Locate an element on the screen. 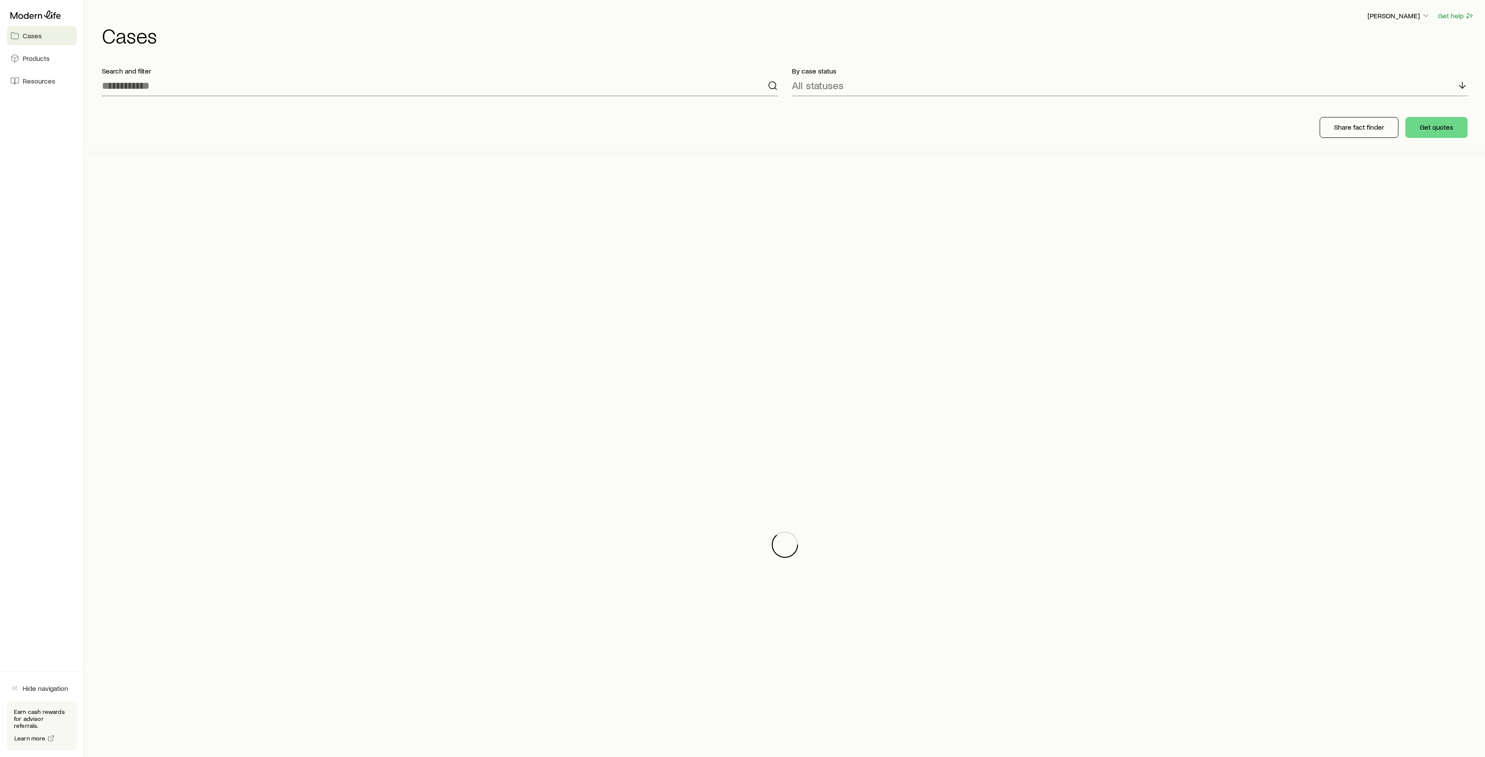 The image size is (1485, 757). span: Cases is located at coordinates (32, 36).